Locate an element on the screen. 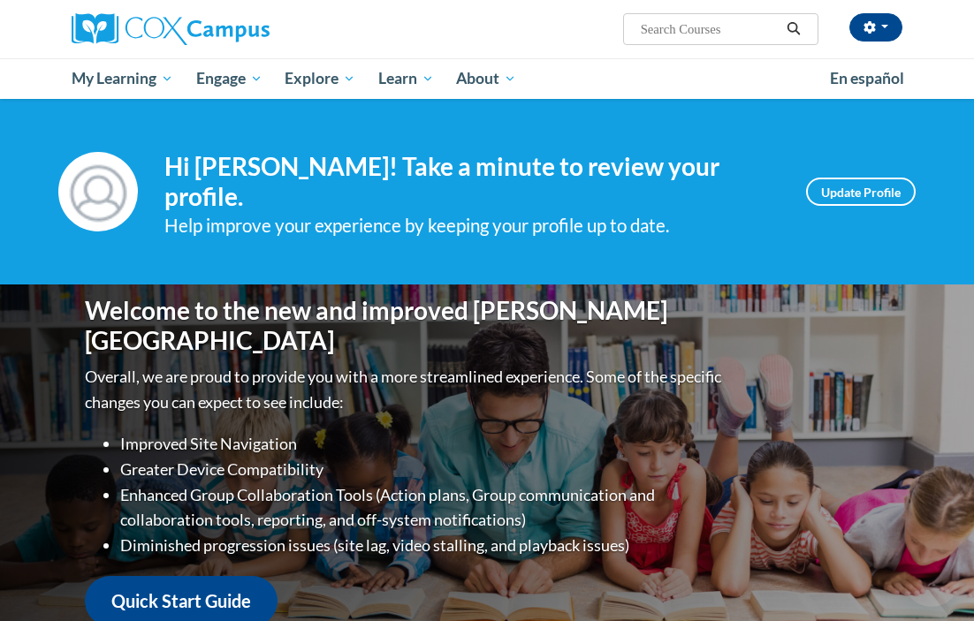 This screenshot has height=621, width=974. img: Profile Image is located at coordinates (98, 192).